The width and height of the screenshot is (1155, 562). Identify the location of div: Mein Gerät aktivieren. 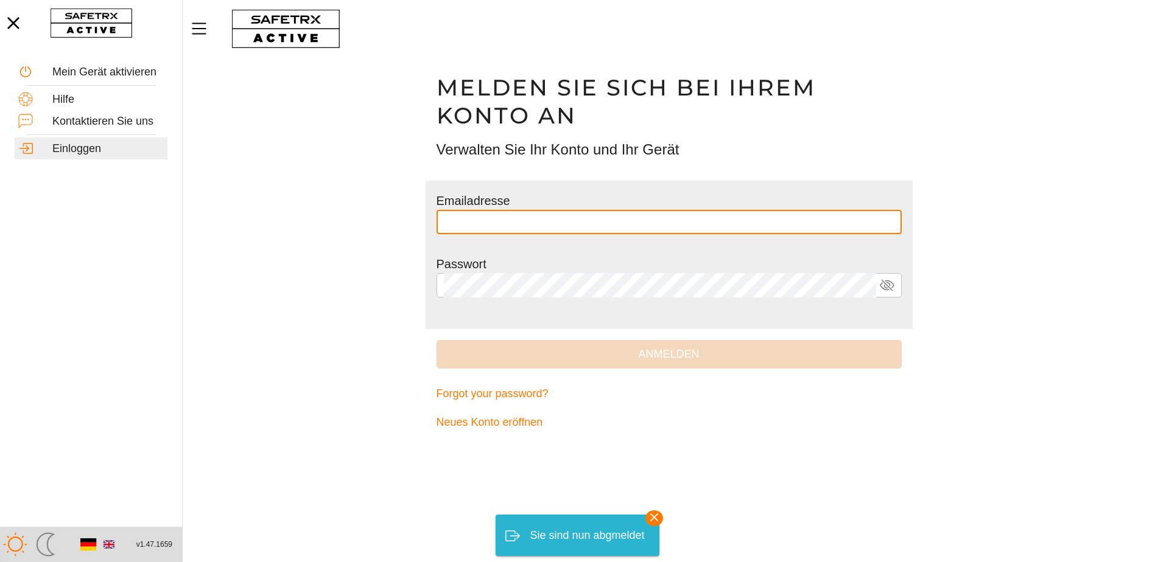
(108, 72).